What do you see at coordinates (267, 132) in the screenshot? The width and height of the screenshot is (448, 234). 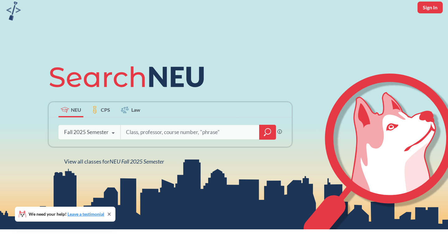 I see `div: magnifying glass` at bounding box center [267, 132].